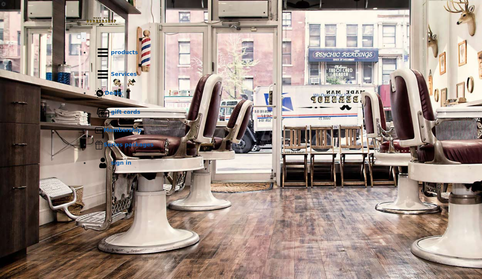 This screenshot has height=279, width=482. What do you see at coordinates (99, 131) in the screenshot?
I see `img: Membership` at bounding box center [99, 131].